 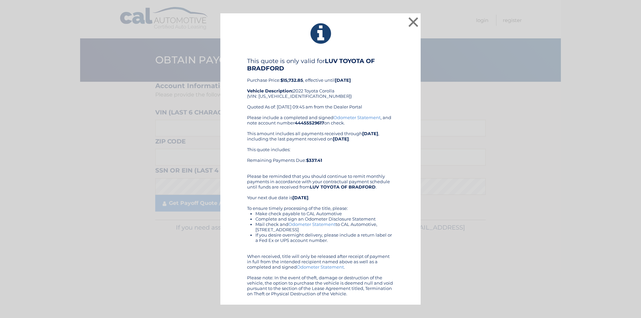 What do you see at coordinates (320, 65) in the screenshot?
I see `h4: This quote is only valid for` at bounding box center [320, 65].